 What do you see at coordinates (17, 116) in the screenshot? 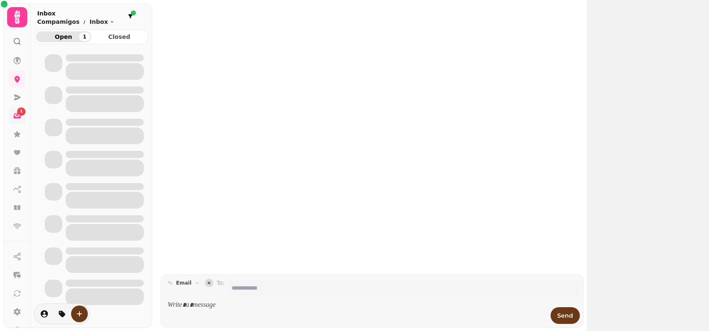
I see `a: 1` at bounding box center [17, 116].